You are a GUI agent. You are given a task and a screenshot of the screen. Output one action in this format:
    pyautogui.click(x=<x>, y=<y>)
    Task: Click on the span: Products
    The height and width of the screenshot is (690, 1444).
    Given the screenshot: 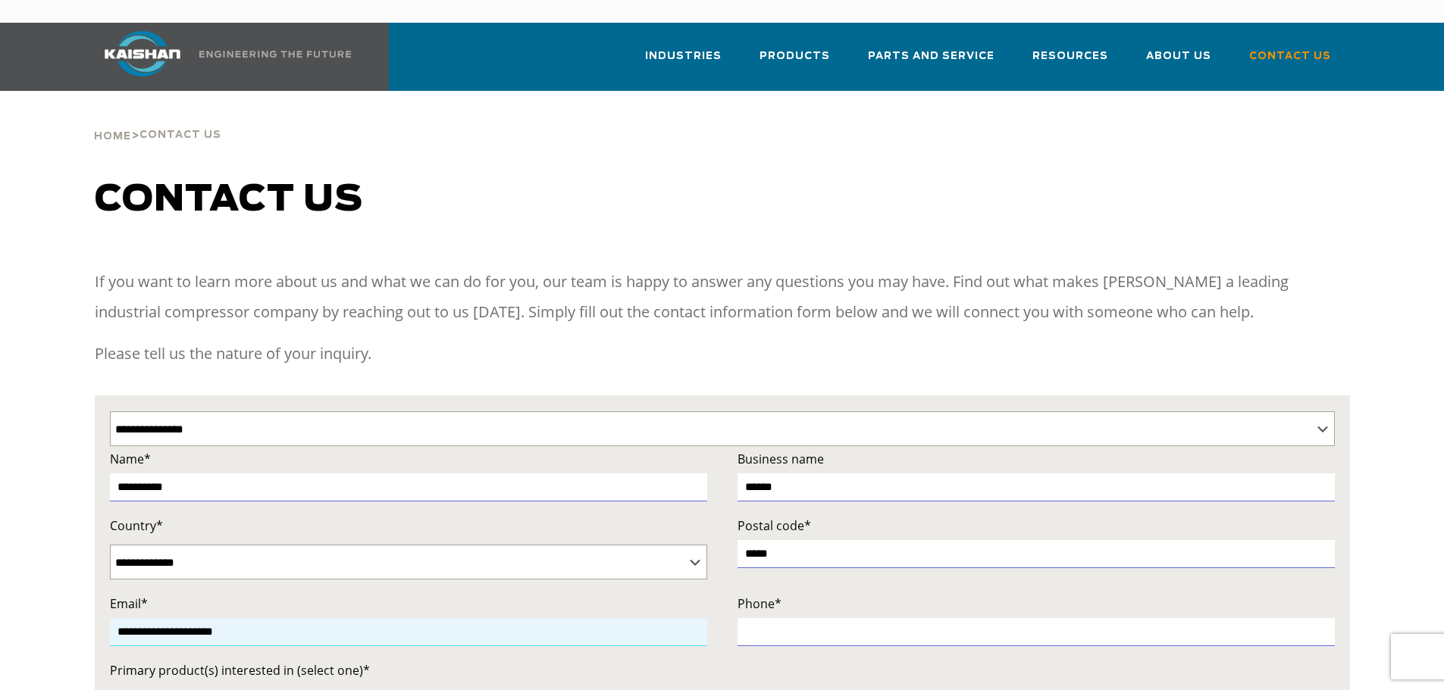 What is the action you would take?
    pyautogui.click(x=794, y=56)
    